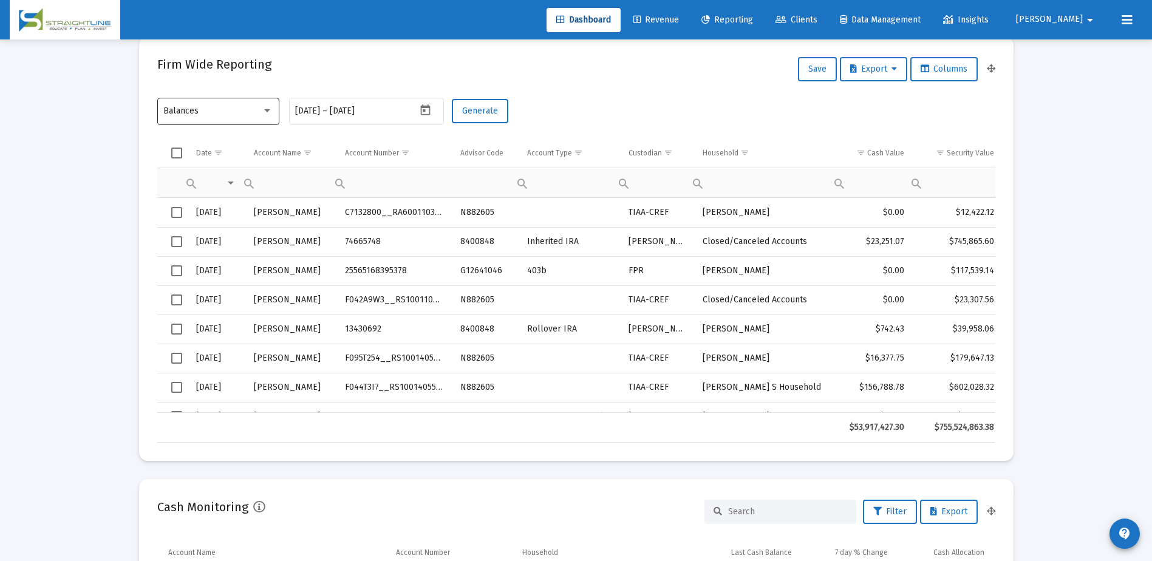 The height and width of the screenshot is (561, 1152). I want to click on div: 7 day % Change, so click(861, 553).